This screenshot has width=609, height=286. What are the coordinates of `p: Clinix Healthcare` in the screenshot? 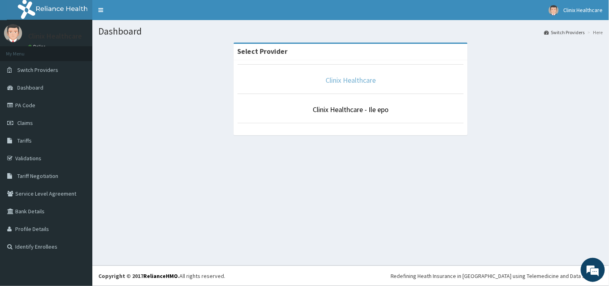 It's located at (55, 36).